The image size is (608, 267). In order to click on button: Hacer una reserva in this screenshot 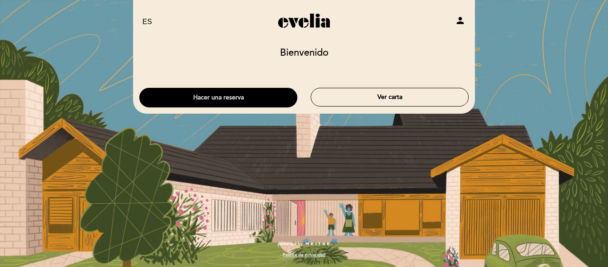, I will do `click(218, 97)`.